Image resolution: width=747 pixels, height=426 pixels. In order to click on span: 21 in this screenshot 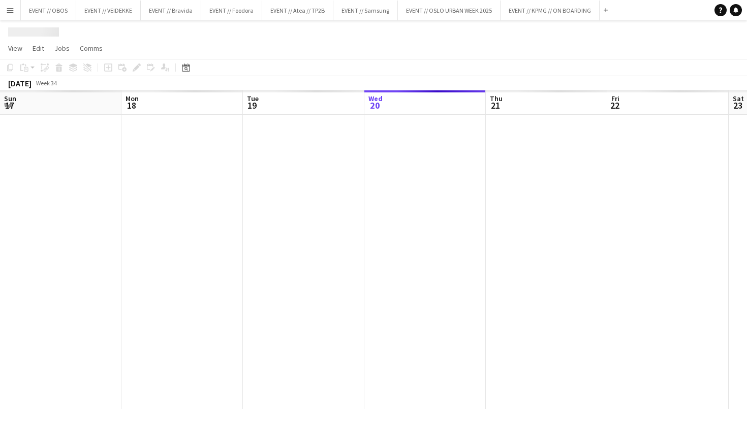, I will do `click(495, 105)`.